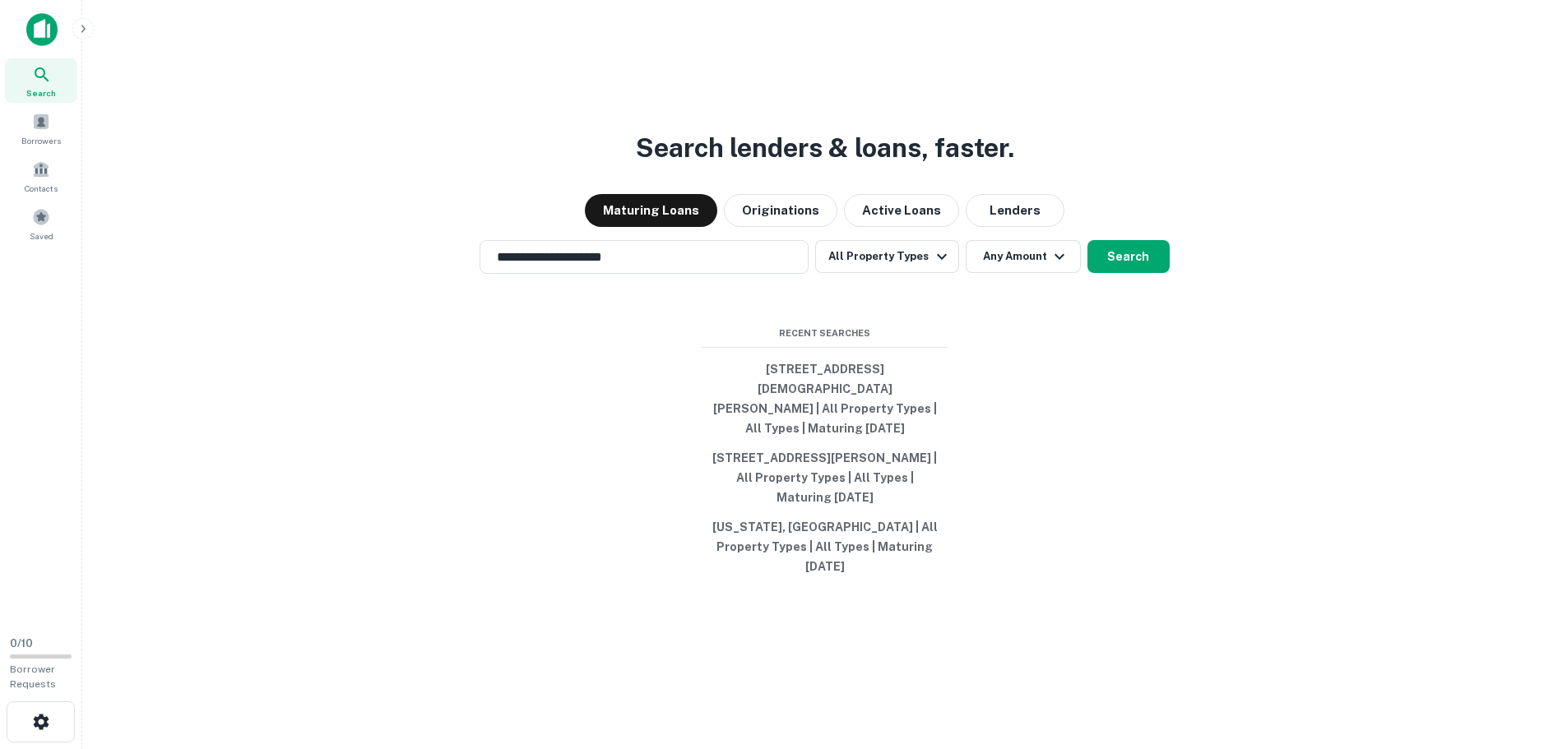 This screenshot has width=1567, height=749. I want to click on span: Contacts, so click(41, 188).